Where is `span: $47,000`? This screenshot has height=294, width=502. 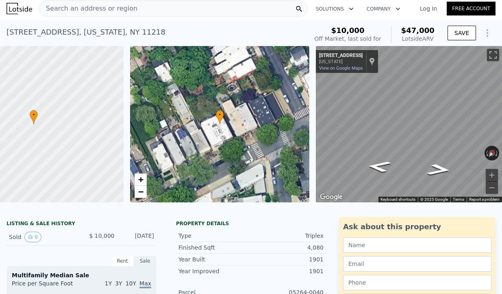
span: $47,000 is located at coordinates (418, 30).